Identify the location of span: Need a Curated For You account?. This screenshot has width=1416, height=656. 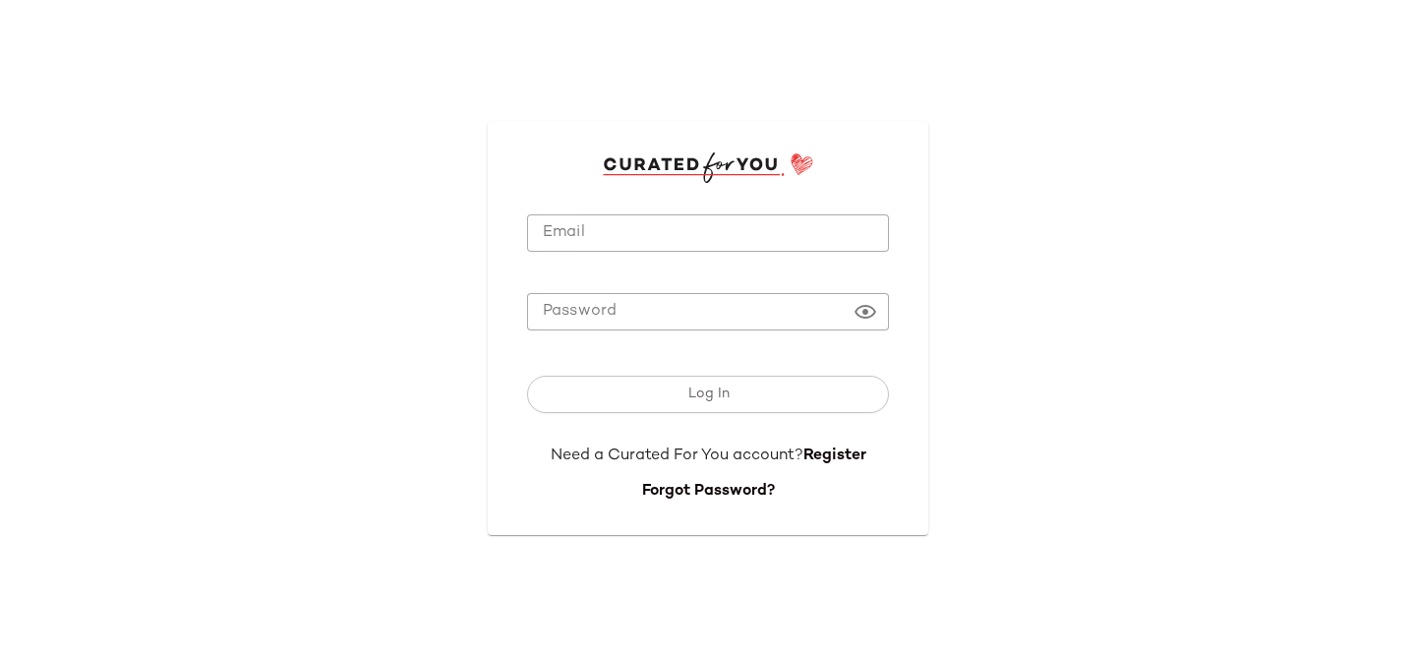
(677, 455).